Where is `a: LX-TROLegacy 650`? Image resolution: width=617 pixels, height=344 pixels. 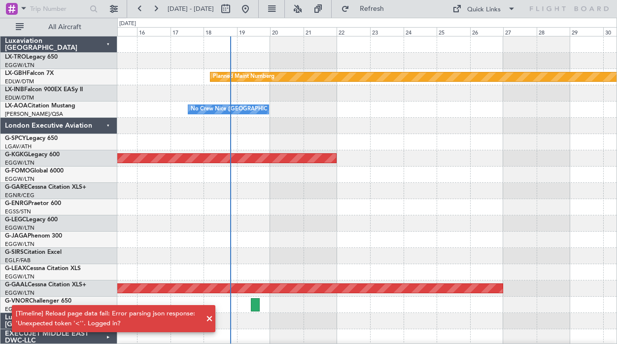
a: LX-TROLegacy 650 is located at coordinates (31, 57).